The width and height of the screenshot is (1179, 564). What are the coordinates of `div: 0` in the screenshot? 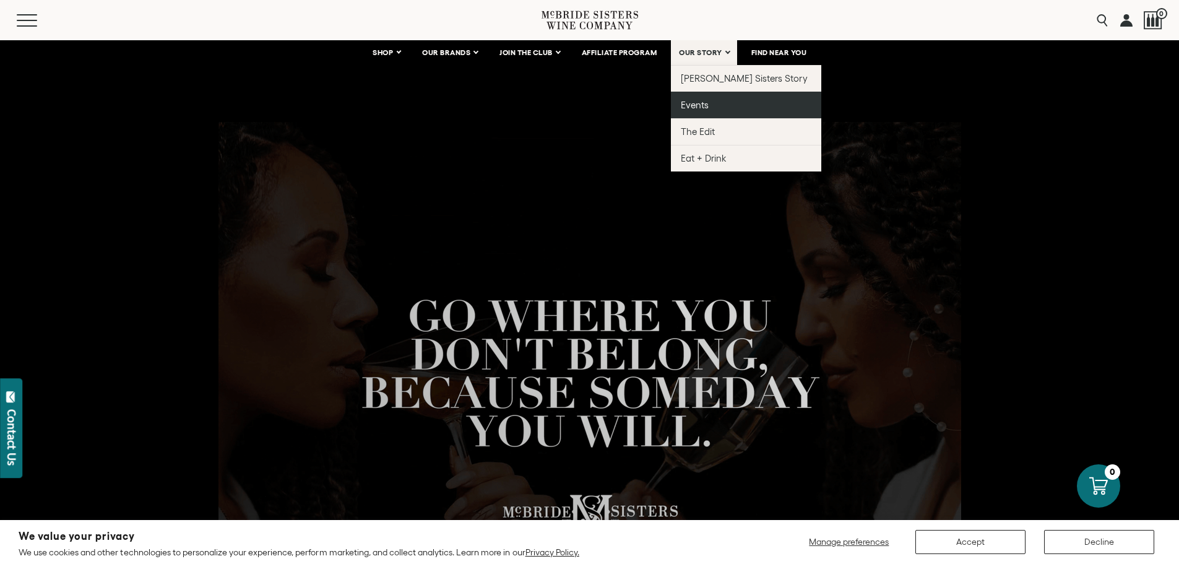 It's located at (1112, 472).